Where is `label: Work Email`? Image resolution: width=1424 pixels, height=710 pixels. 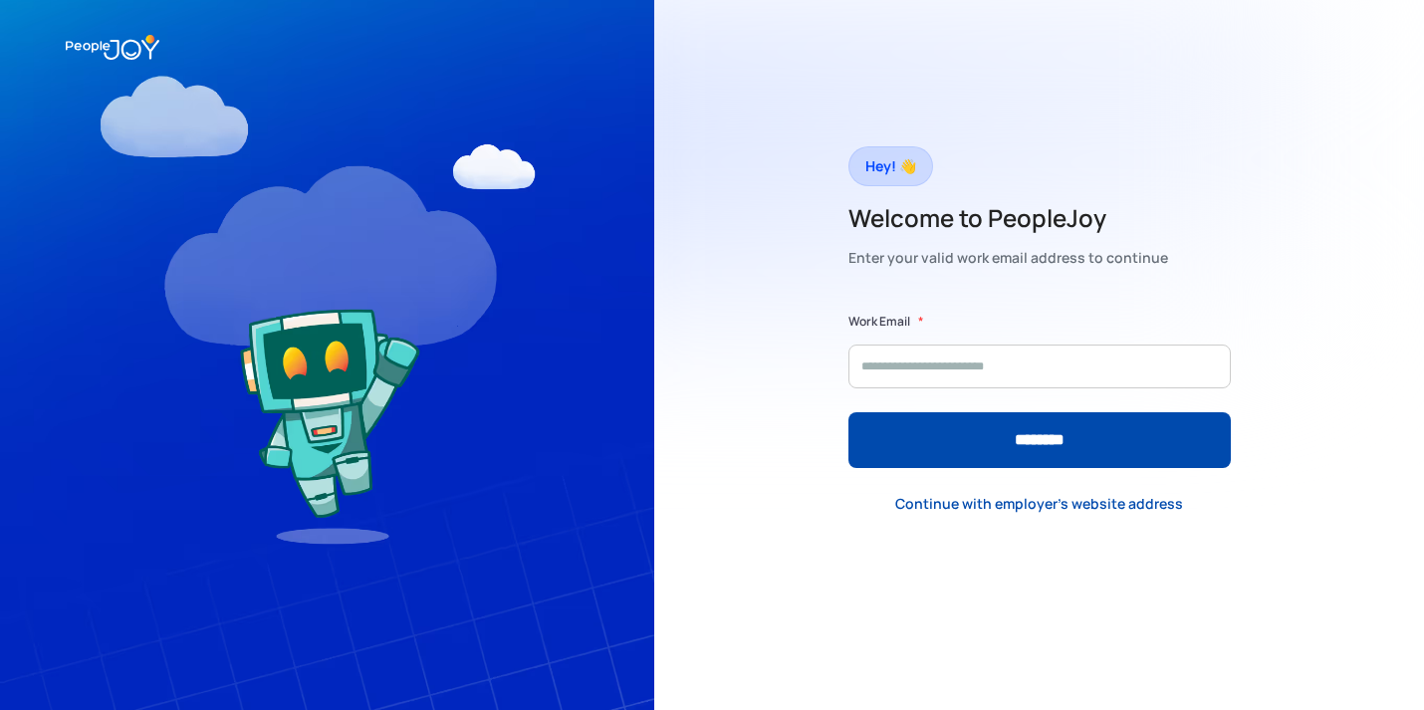
label: Work Email is located at coordinates (879, 322).